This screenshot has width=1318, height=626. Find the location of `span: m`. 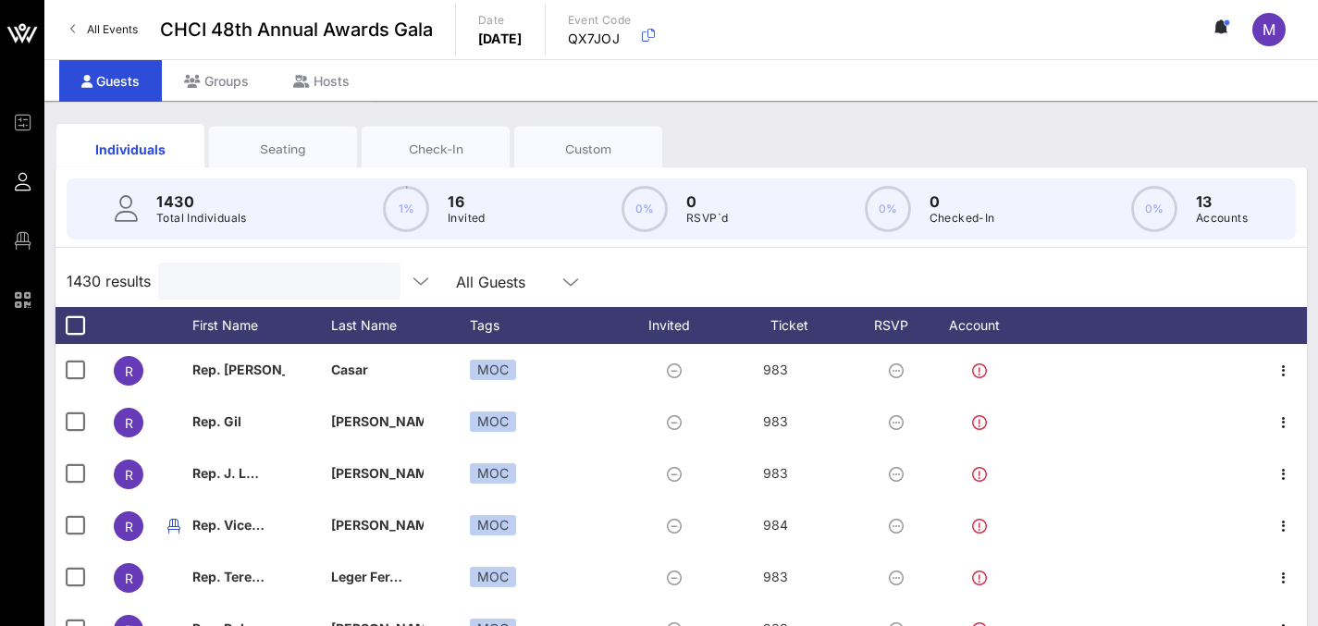

span: m is located at coordinates (1269, 30).